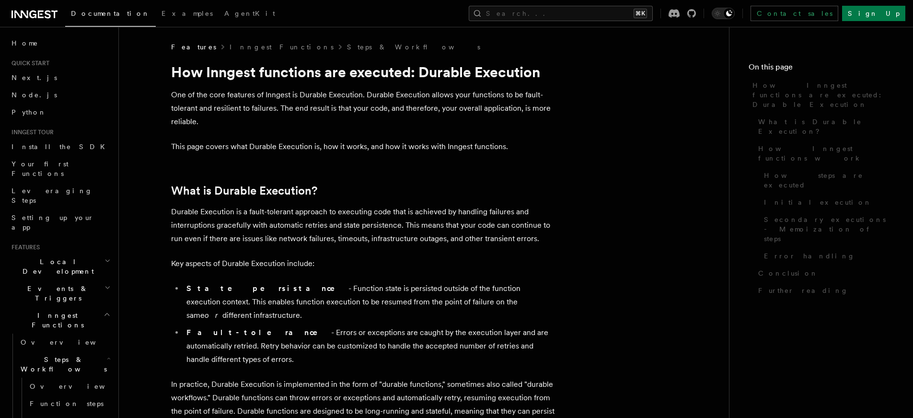 The image size is (913, 418). What do you see at coordinates (810, 256) in the screenshot?
I see `span: Error handling` at bounding box center [810, 256].